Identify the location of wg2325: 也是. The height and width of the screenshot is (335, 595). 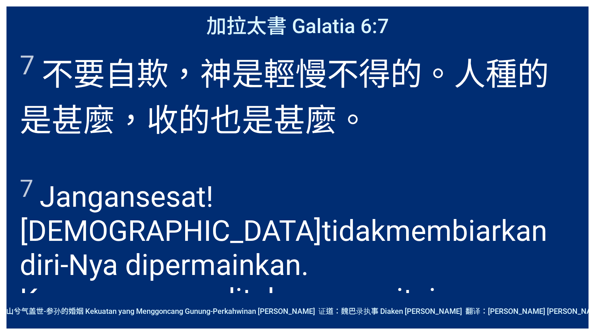
(289, 120).